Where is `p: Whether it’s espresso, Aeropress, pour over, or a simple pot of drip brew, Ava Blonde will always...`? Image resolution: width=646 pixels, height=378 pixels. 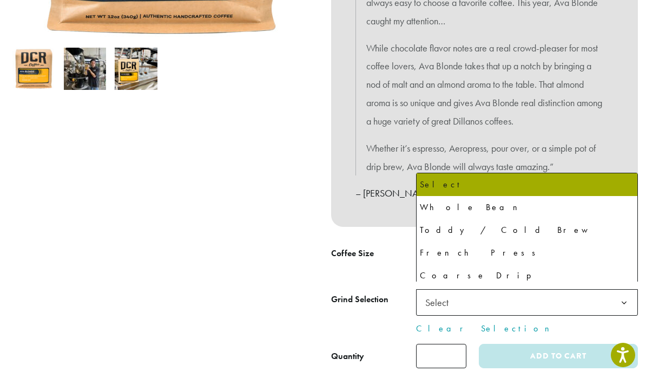 p: Whether it’s espresso, Aeropress, pour over, or a simple pot of drip brew, Ava Blonde will always... is located at coordinates (484, 157).